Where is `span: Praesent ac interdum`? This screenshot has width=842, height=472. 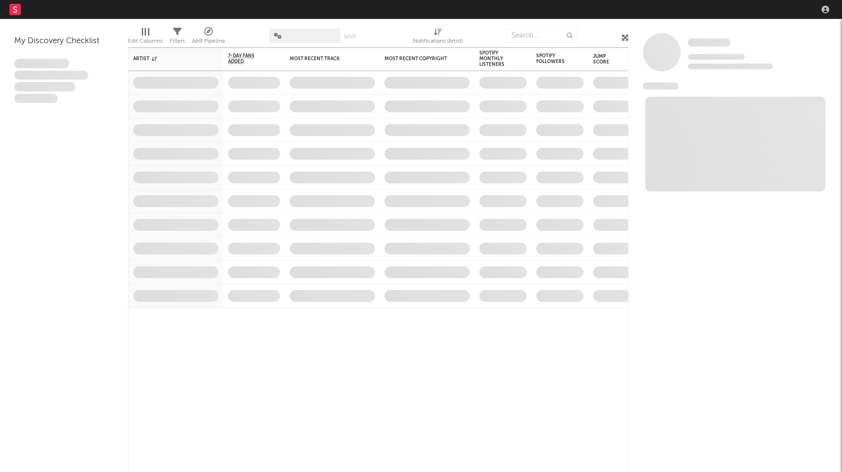
span: Praesent ac interdum is located at coordinates (45, 87).